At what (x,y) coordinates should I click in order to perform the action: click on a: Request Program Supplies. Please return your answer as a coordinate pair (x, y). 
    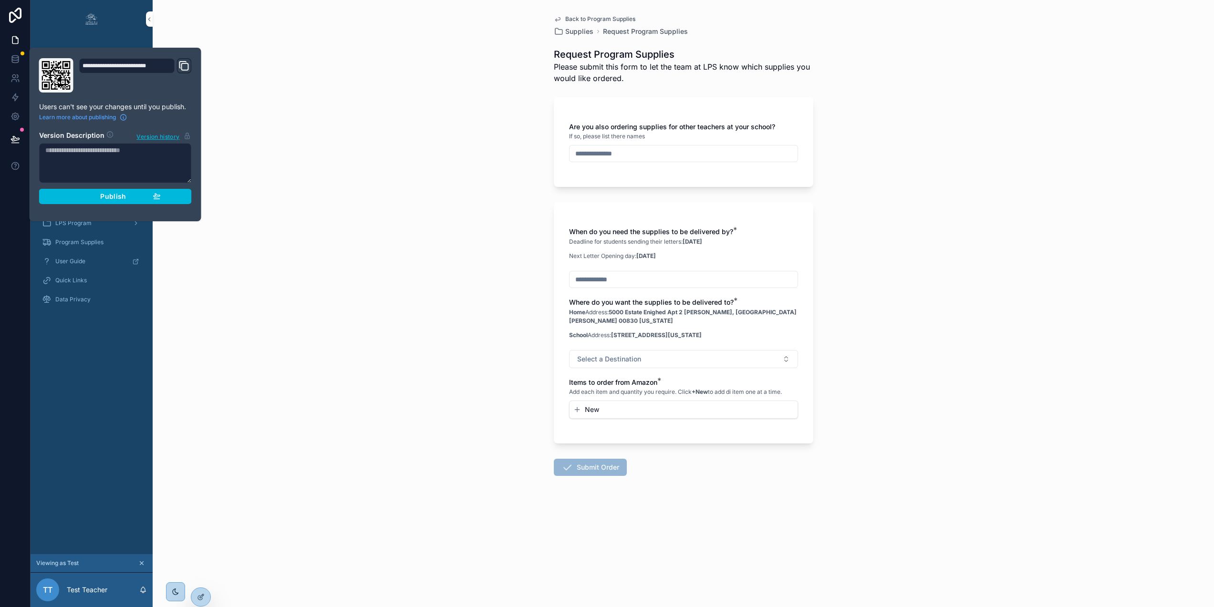
    Looking at the image, I should click on (645, 31).